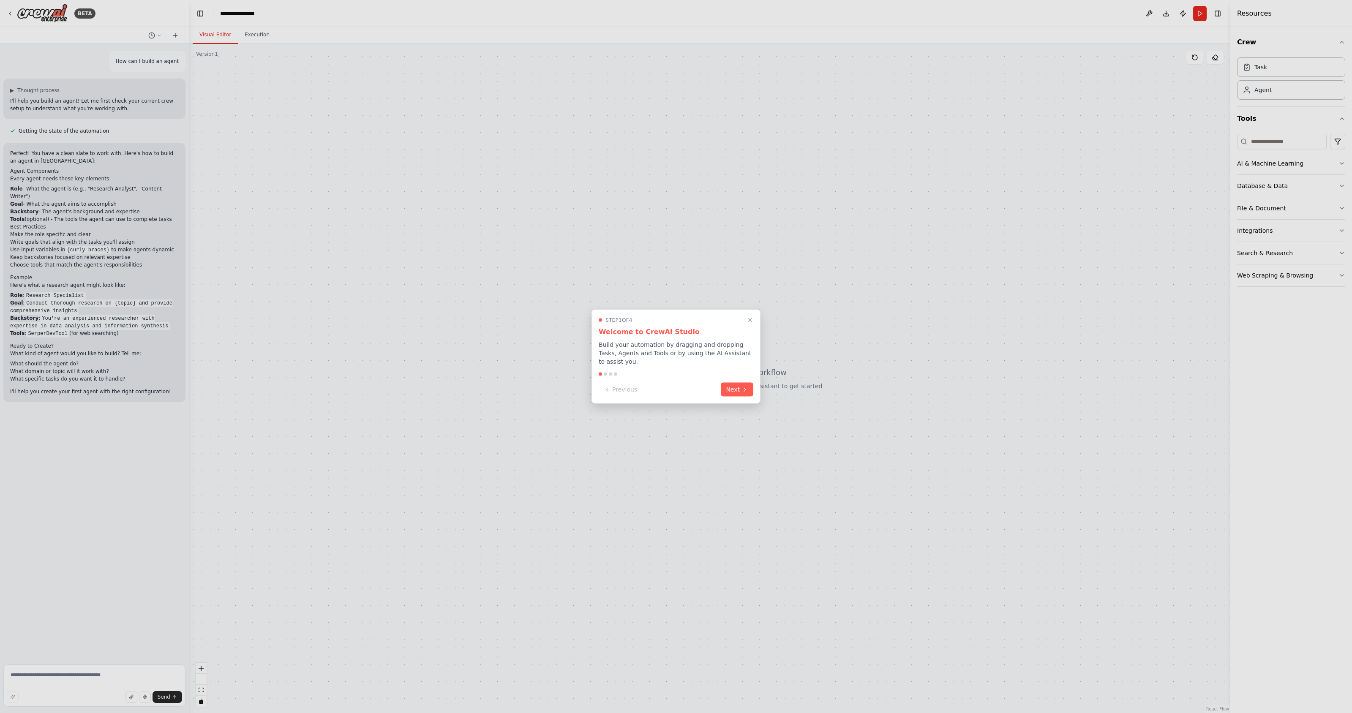 This screenshot has width=1352, height=713. I want to click on button: Next, so click(737, 390).